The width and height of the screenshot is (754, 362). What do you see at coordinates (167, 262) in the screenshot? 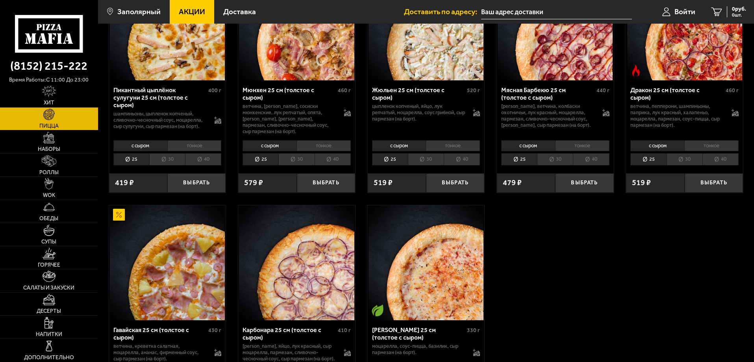
I see `img: Гавайская 25 см (толстое с сыром)` at bounding box center [167, 262].